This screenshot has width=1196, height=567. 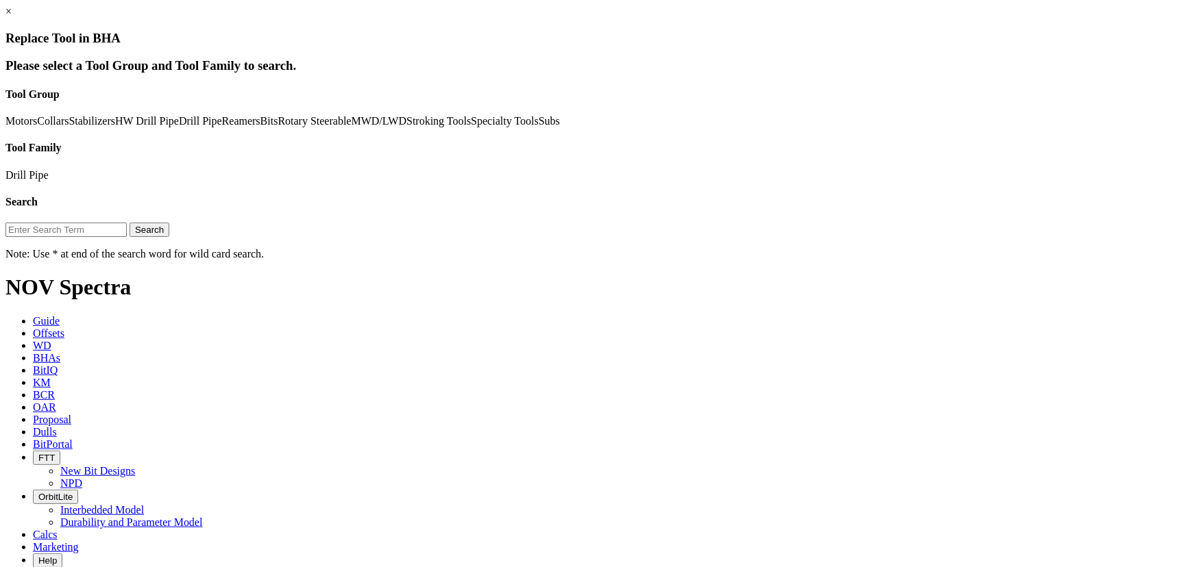 I want to click on span: Dulls, so click(x=45, y=432).